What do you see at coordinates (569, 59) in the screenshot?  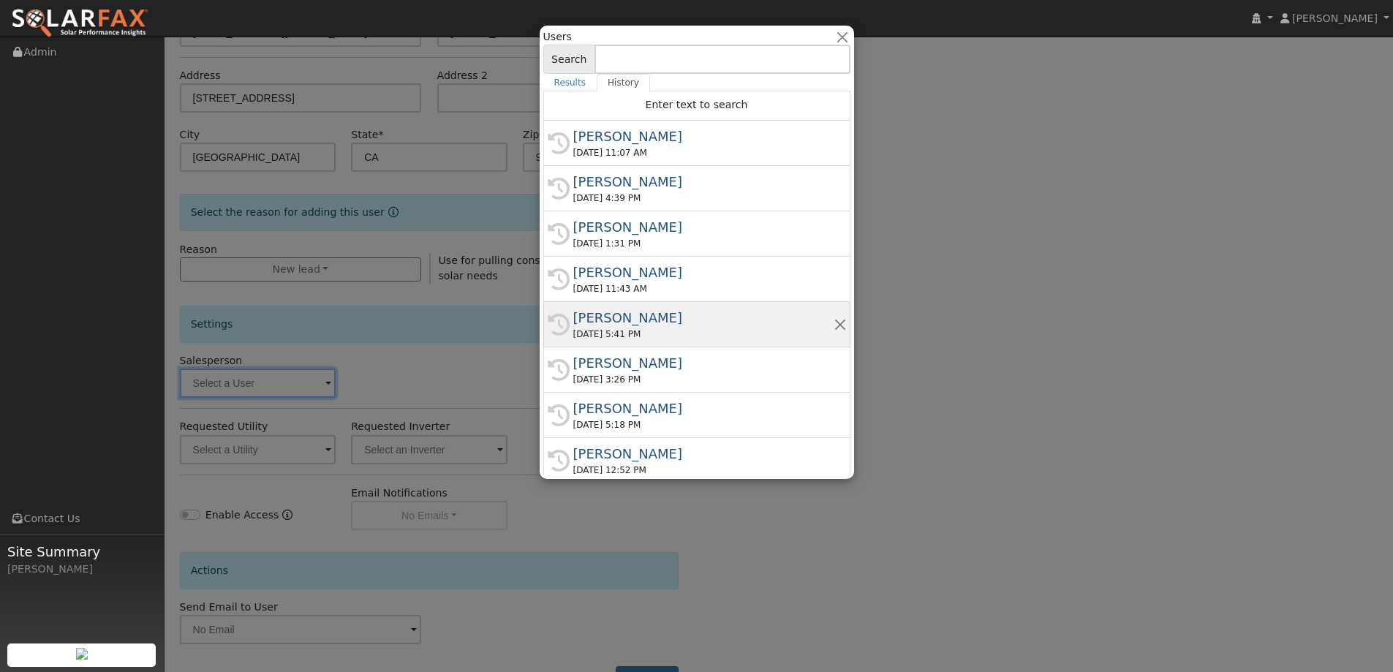 I see `span: Search` at bounding box center [569, 59].